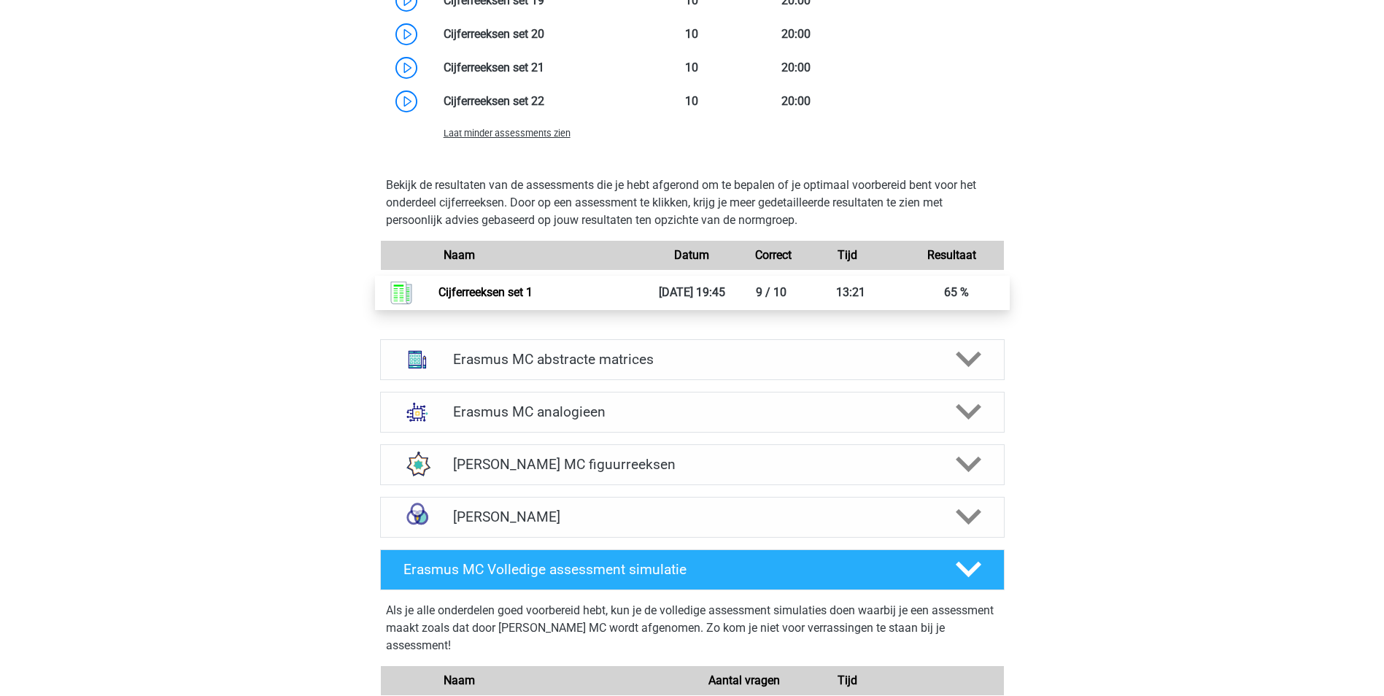 The image size is (1384, 696). Describe the element at coordinates (691, 255) in the screenshot. I see `div: Datum` at that location.